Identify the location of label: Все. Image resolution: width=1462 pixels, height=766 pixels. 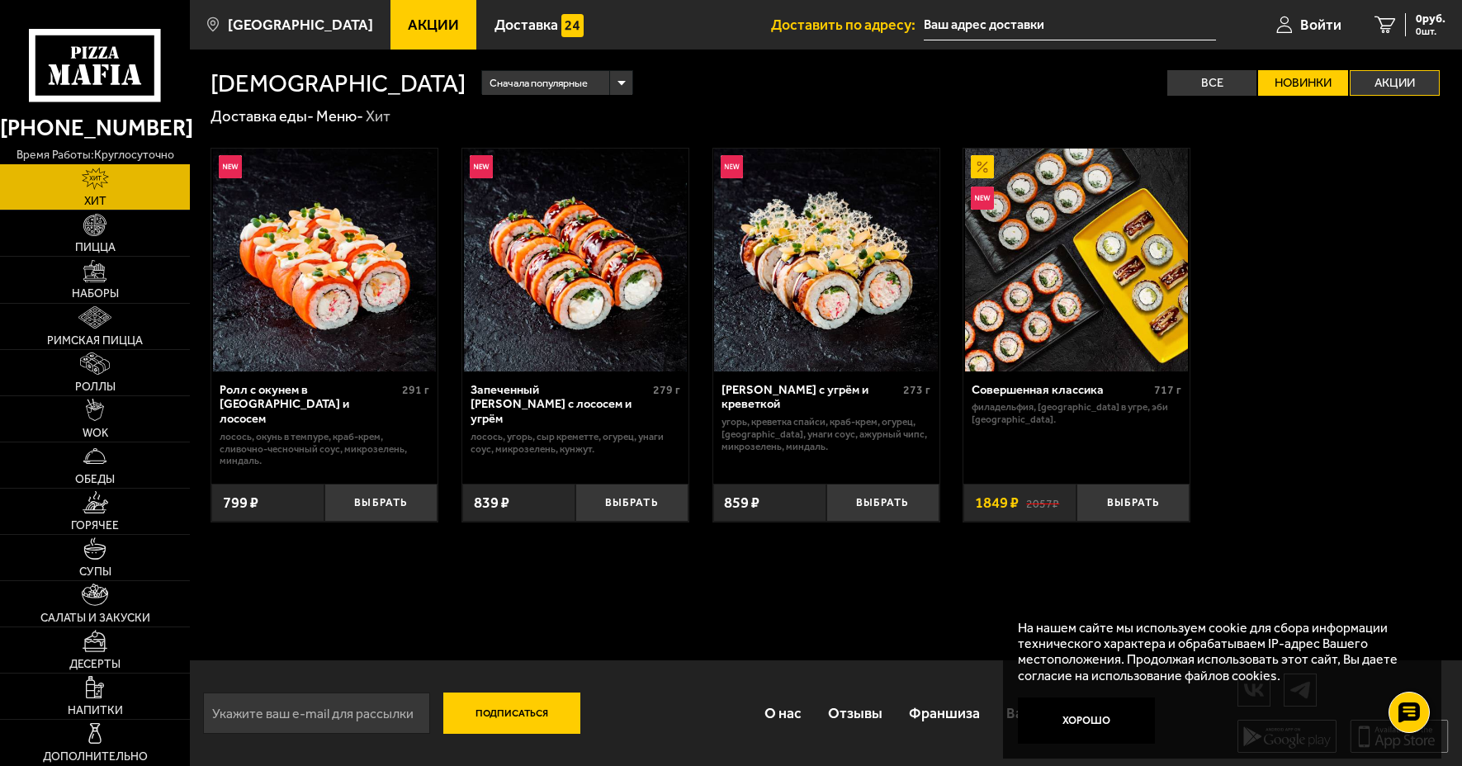
(1212, 83).